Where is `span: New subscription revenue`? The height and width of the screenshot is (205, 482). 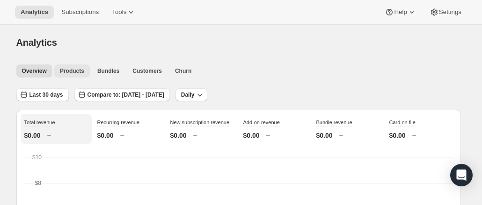 span: New subscription revenue is located at coordinates (200, 123).